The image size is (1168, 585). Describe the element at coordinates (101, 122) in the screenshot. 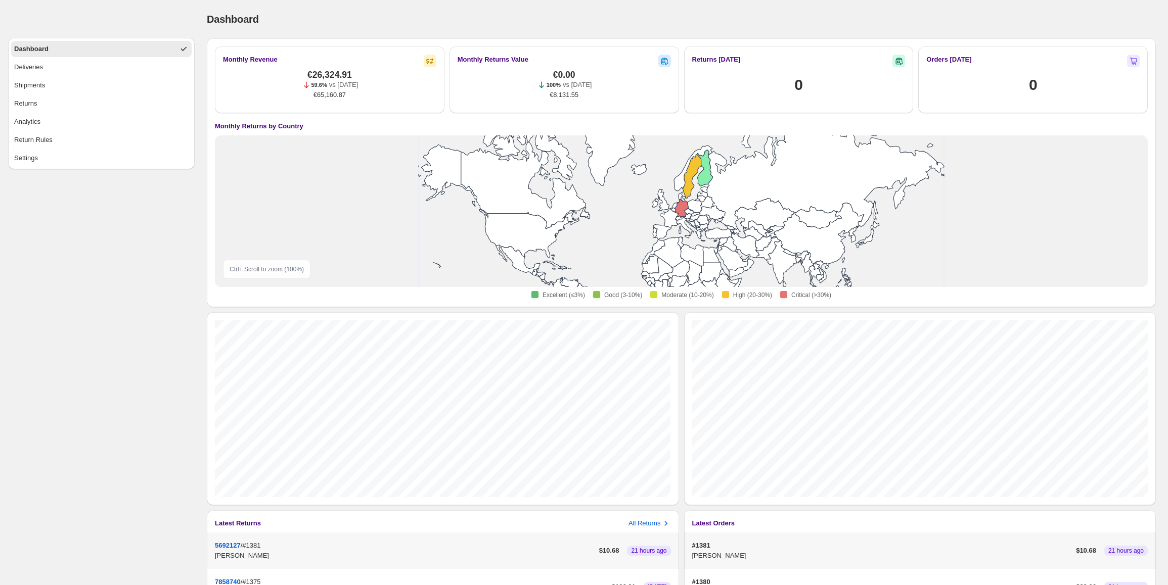

I see `button: Analytics` at that location.